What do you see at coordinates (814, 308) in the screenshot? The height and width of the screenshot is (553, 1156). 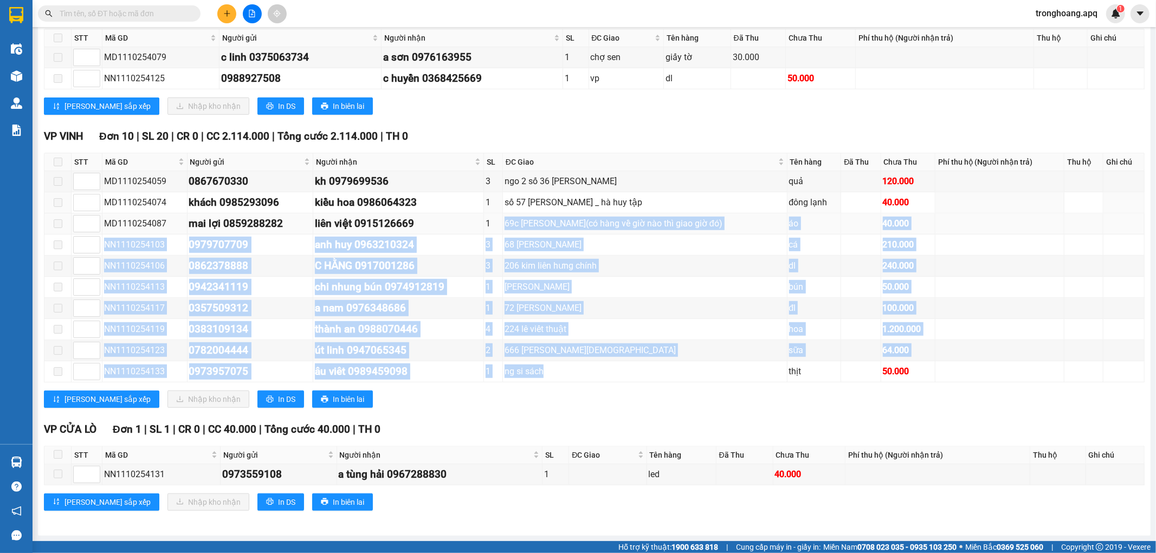 I see `div: đl` at bounding box center [814, 308].